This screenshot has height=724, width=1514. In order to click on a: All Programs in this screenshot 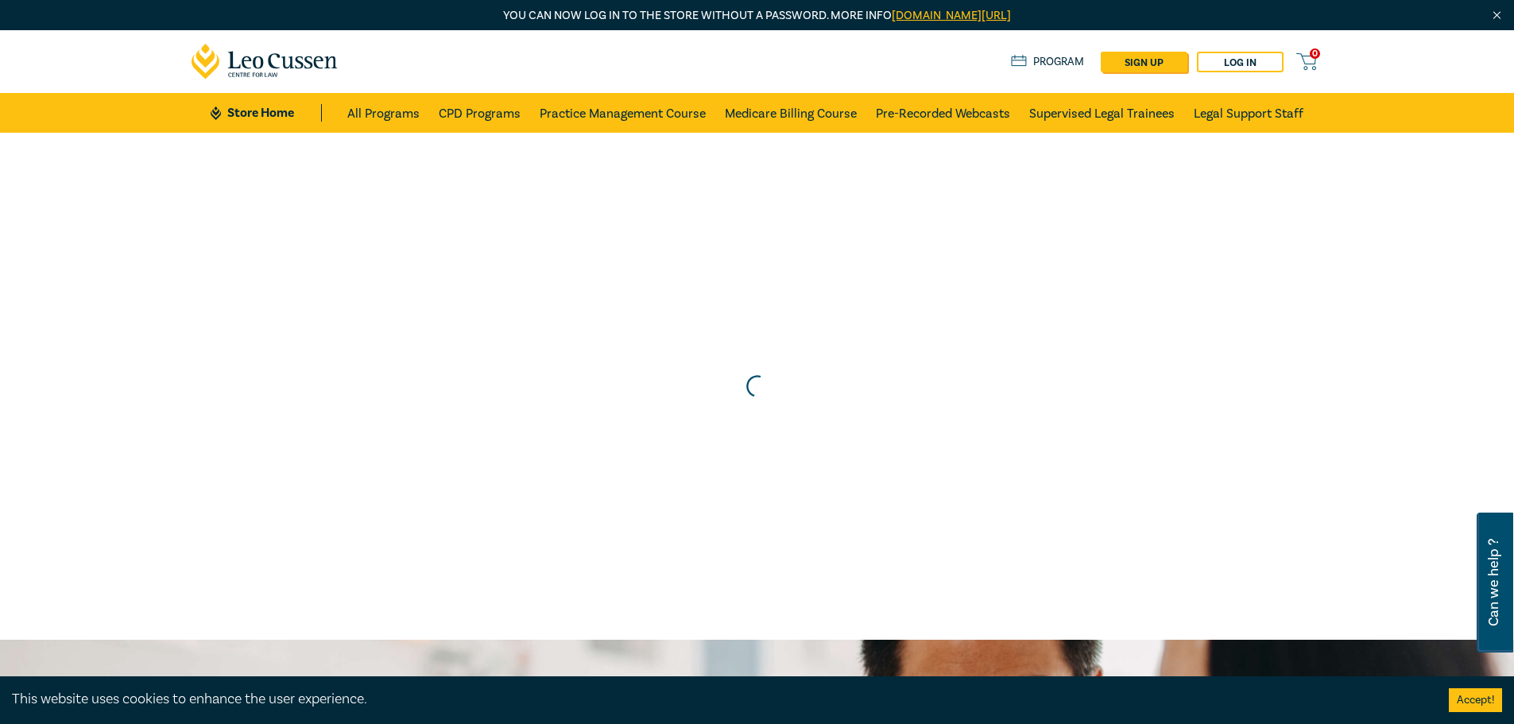, I will do `click(383, 113)`.